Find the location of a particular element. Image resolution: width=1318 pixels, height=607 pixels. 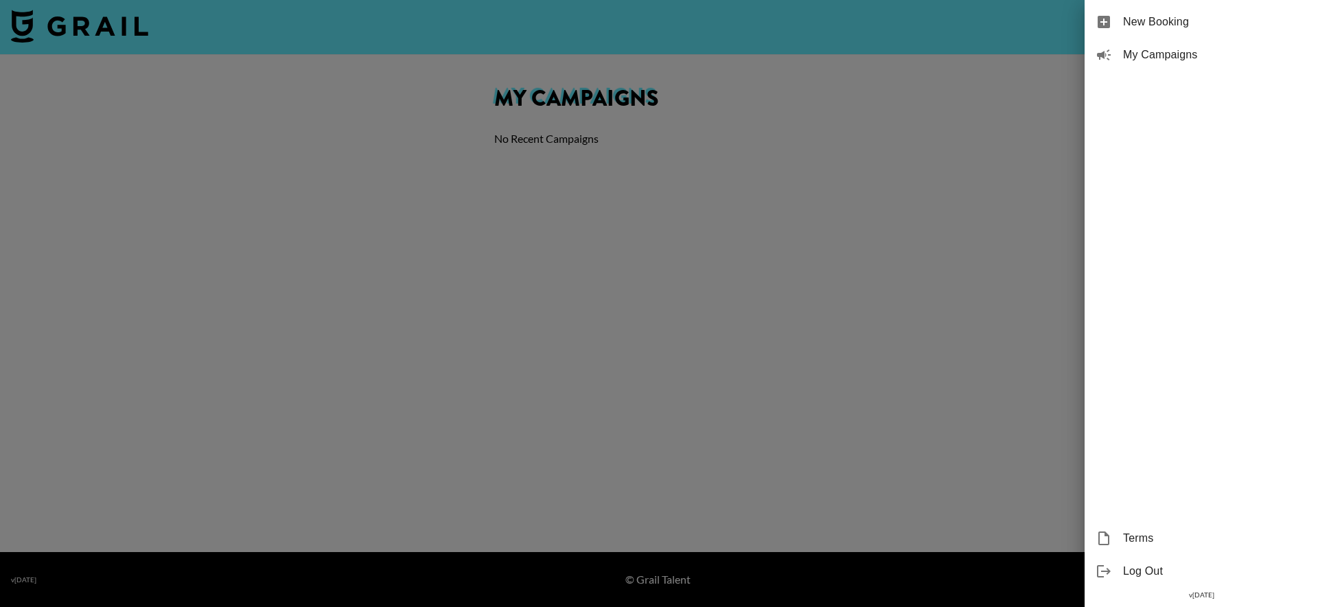

div: Terms is located at coordinates (1202, 538).